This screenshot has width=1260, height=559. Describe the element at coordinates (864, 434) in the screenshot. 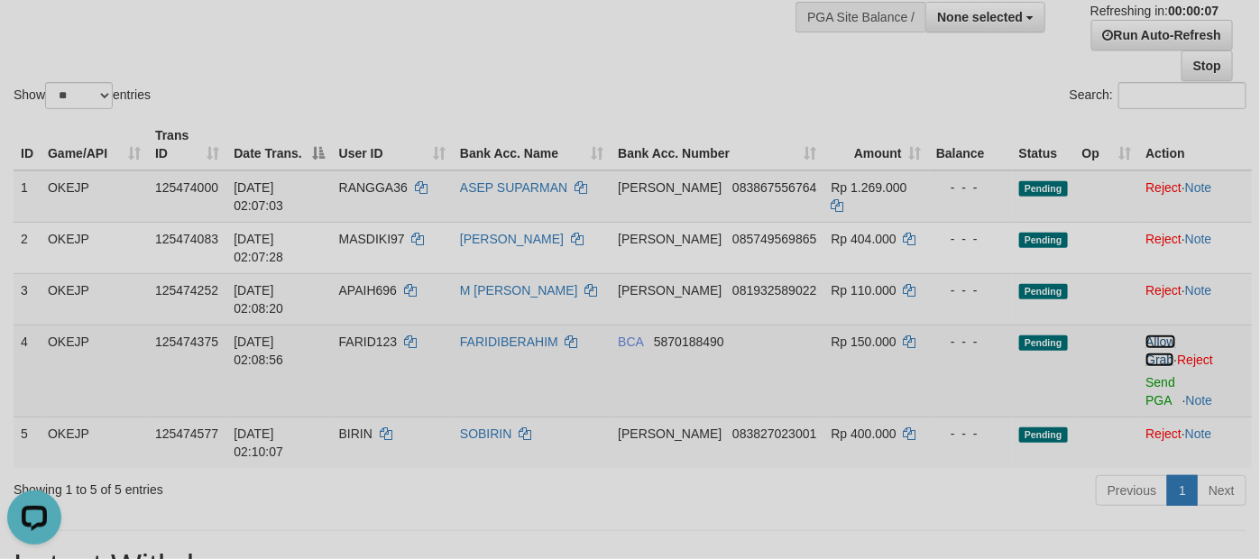

I see `span: Rp 400.000` at that location.